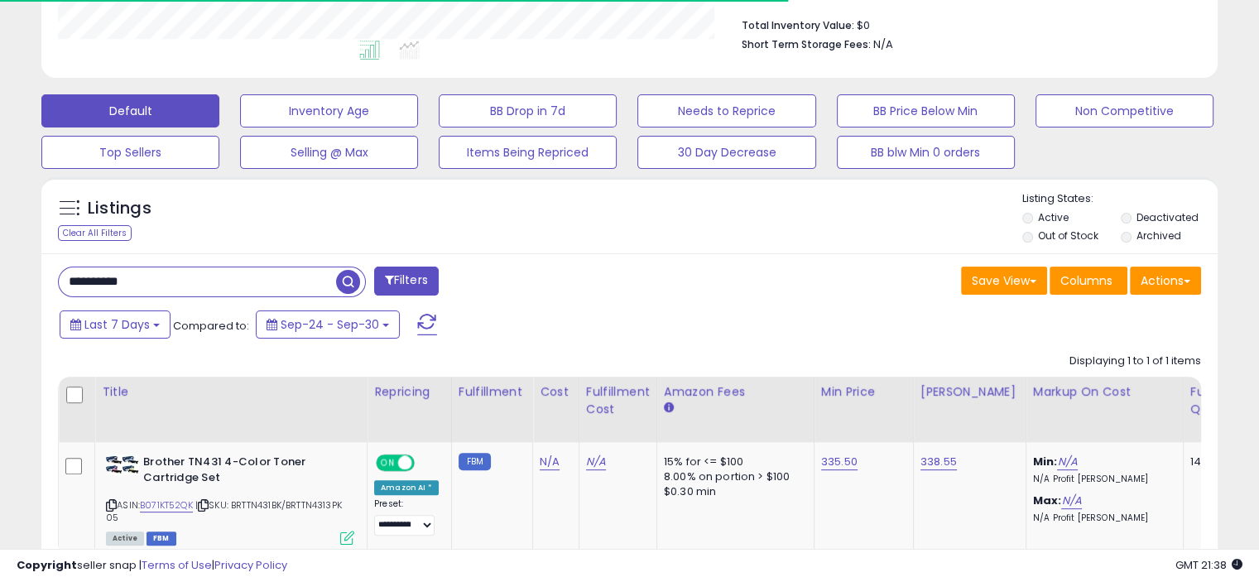 This screenshot has width=1259, height=582. Describe the element at coordinates (1088, 281) in the screenshot. I see `button: Columns` at that location.